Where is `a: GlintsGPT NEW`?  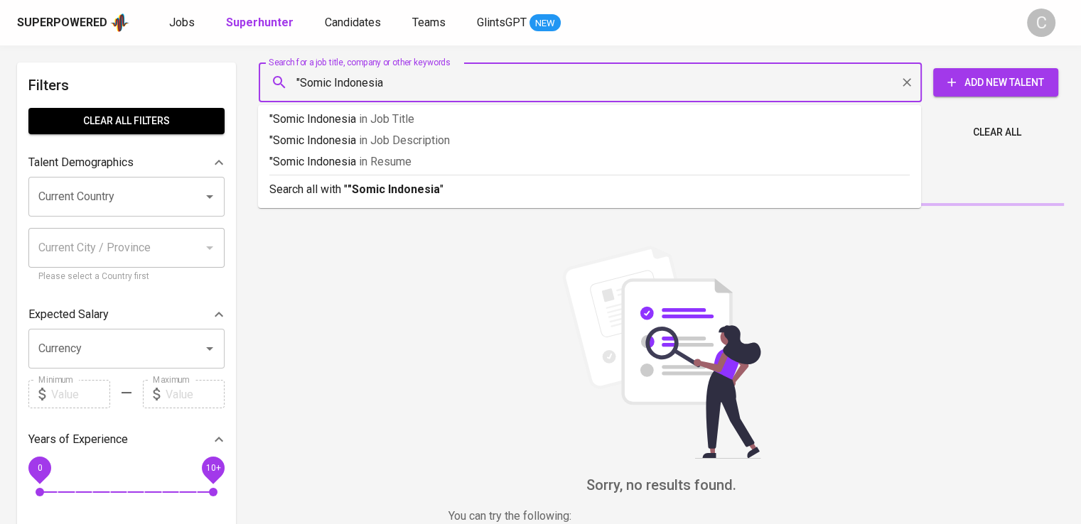 a: GlintsGPT NEW is located at coordinates (519, 23).